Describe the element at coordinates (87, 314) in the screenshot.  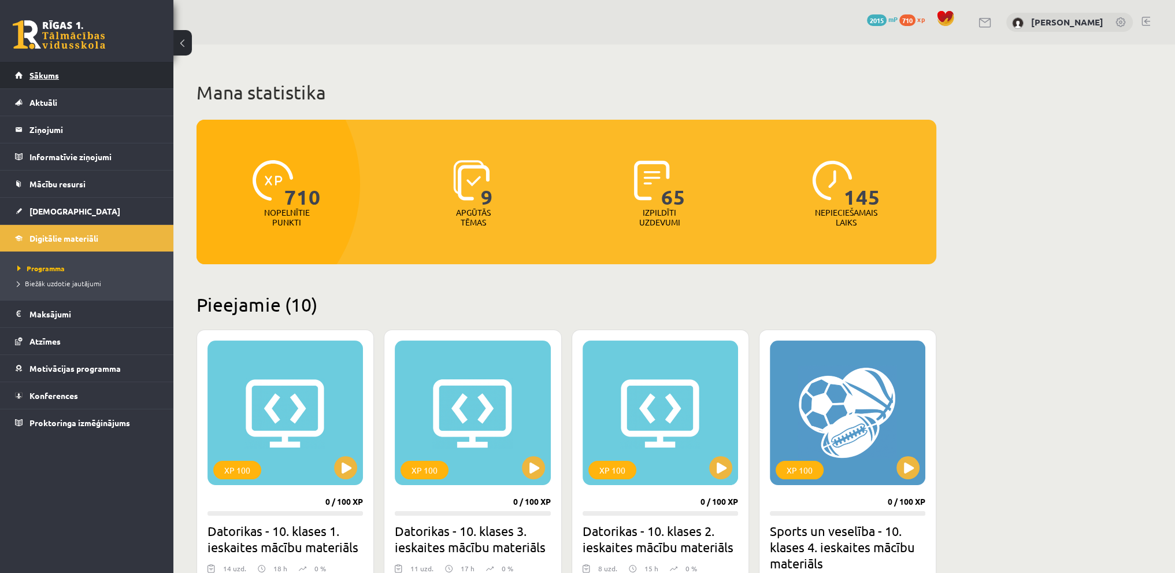
I see `a: Maksājumi` at that location.